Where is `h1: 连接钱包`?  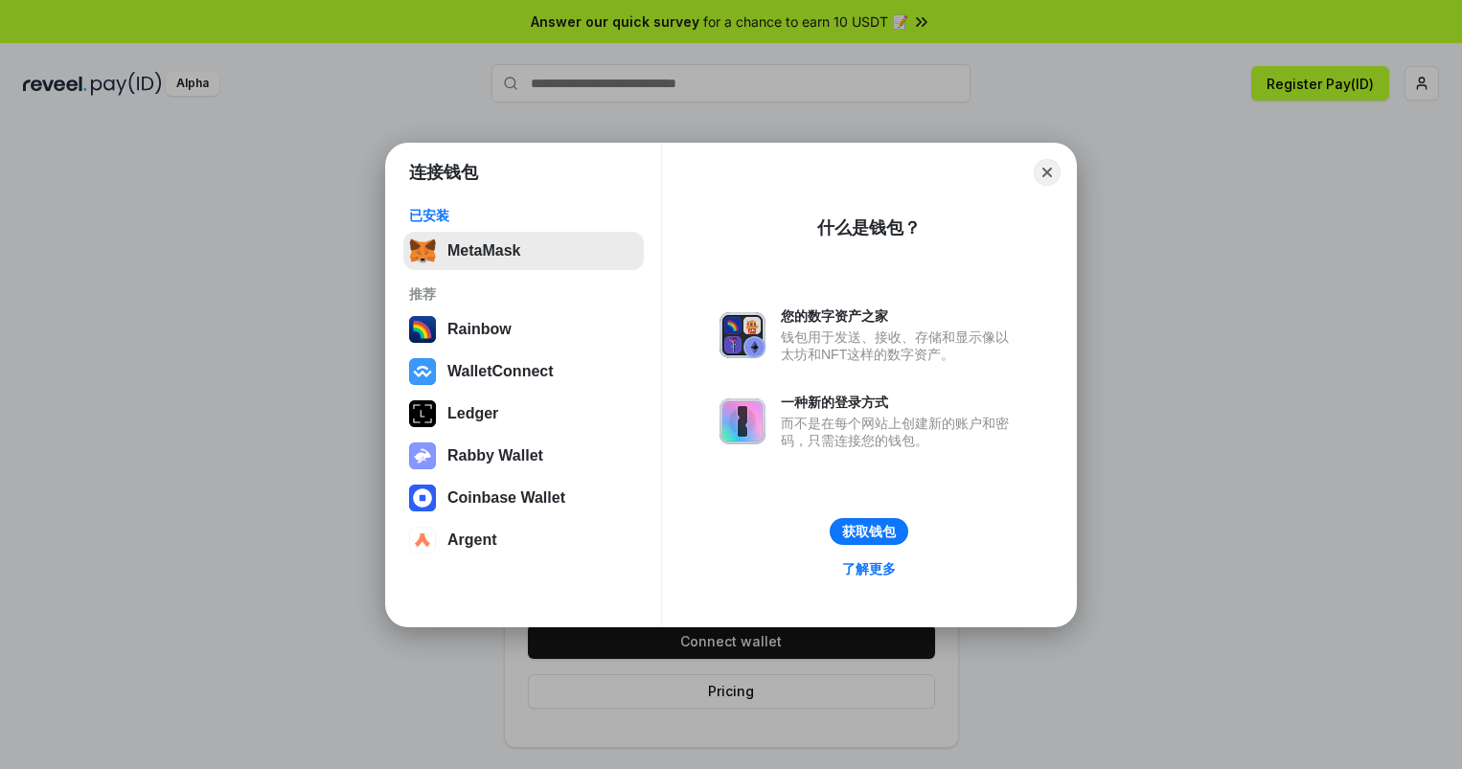 h1: 连接钱包 is located at coordinates (444, 172).